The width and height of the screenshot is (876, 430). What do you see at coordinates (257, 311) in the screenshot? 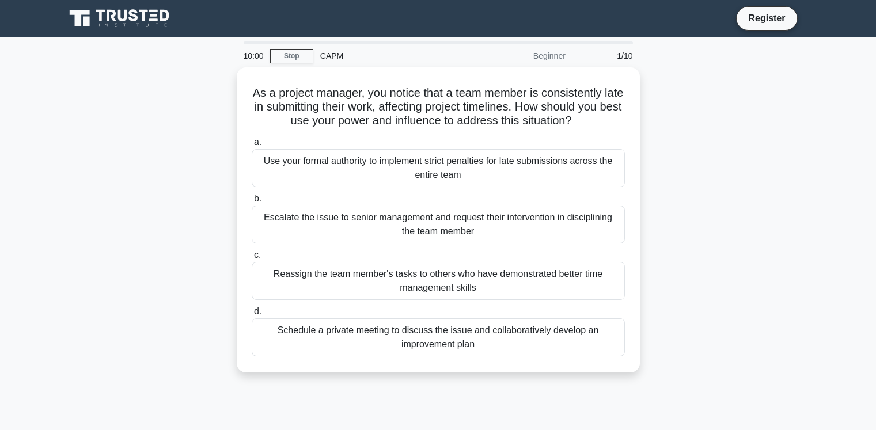
I see `span: d.` at bounding box center [257, 311].